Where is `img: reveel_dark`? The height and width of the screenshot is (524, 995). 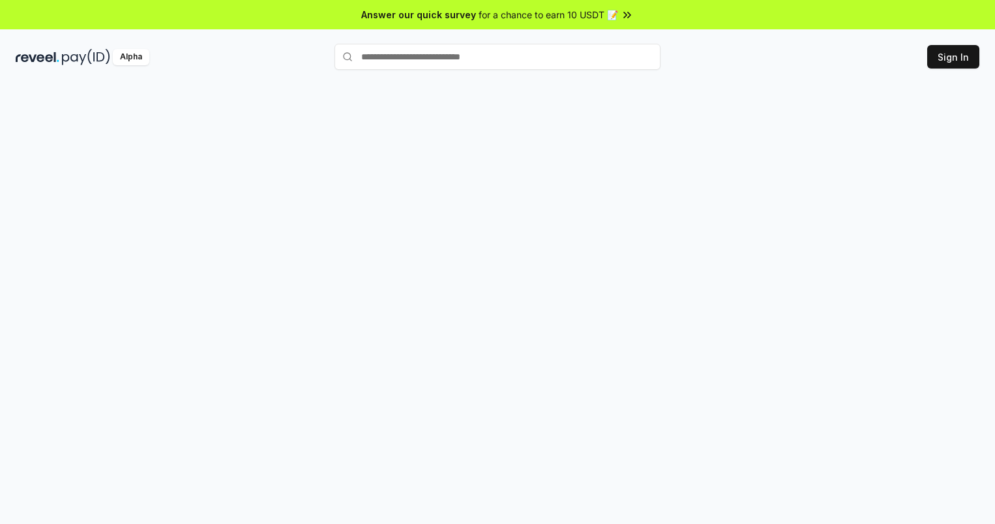
img: reveel_dark is located at coordinates (37, 57).